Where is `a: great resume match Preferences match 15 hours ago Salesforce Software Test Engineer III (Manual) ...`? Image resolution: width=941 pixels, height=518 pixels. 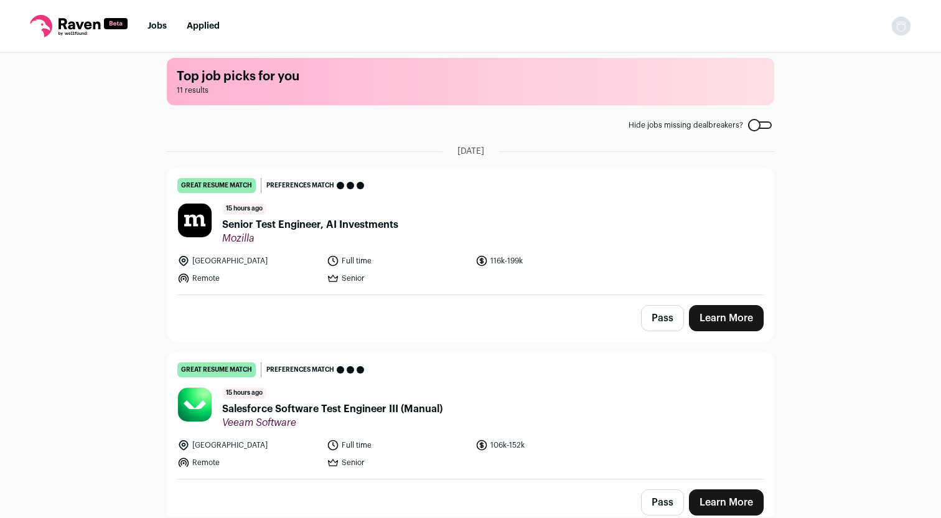 a: great resume match Preferences match 15 hours ago Salesforce Software Test Engineer III (Manual) ... is located at coordinates (470, 415).